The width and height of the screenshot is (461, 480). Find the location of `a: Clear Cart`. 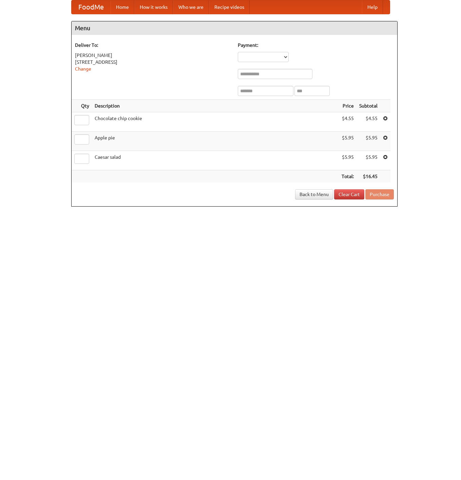

a: Clear Cart is located at coordinates (349, 194).